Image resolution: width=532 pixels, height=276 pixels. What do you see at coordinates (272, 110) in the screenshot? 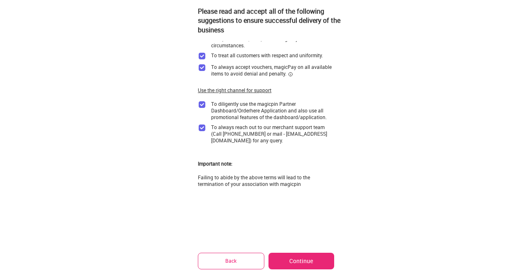
I see `div: To diligently use the magicpin Partner Dashboard/Orderhere Application and also use all promotion...` at bounding box center [272, 110].